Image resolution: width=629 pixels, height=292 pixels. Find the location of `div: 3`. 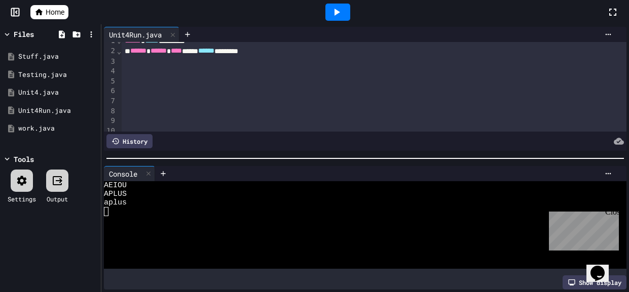

div: 3 is located at coordinates (110, 62).